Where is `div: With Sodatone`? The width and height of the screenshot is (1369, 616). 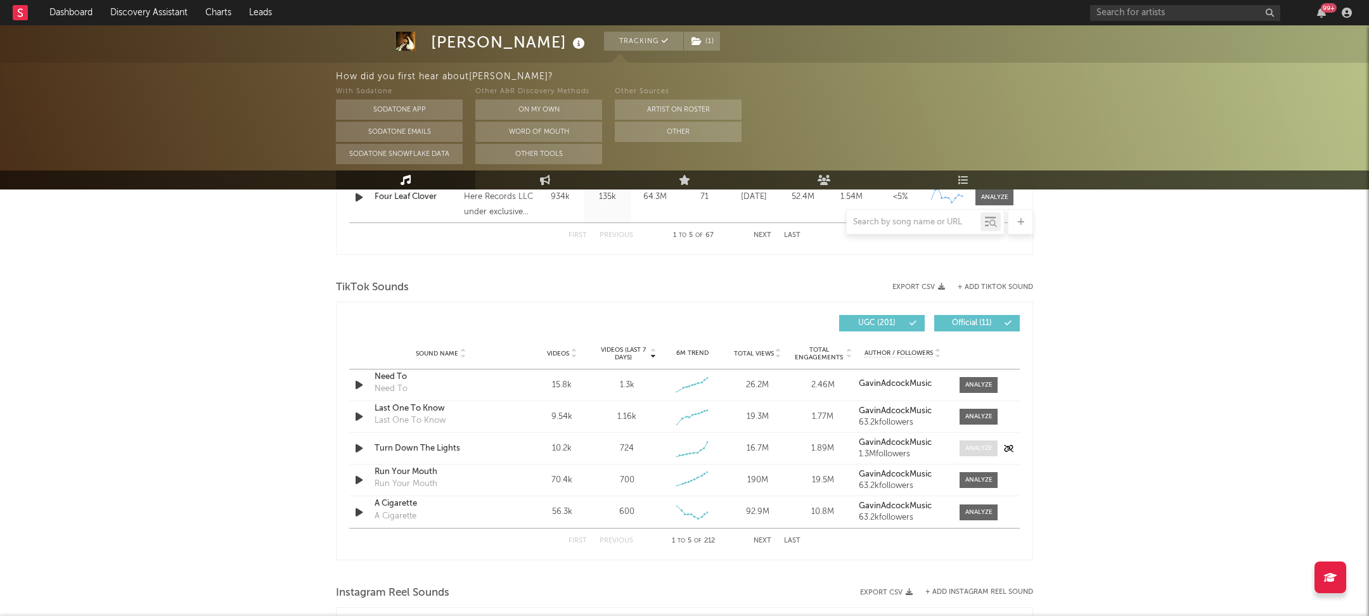 div: With Sodatone is located at coordinates (399, 92).